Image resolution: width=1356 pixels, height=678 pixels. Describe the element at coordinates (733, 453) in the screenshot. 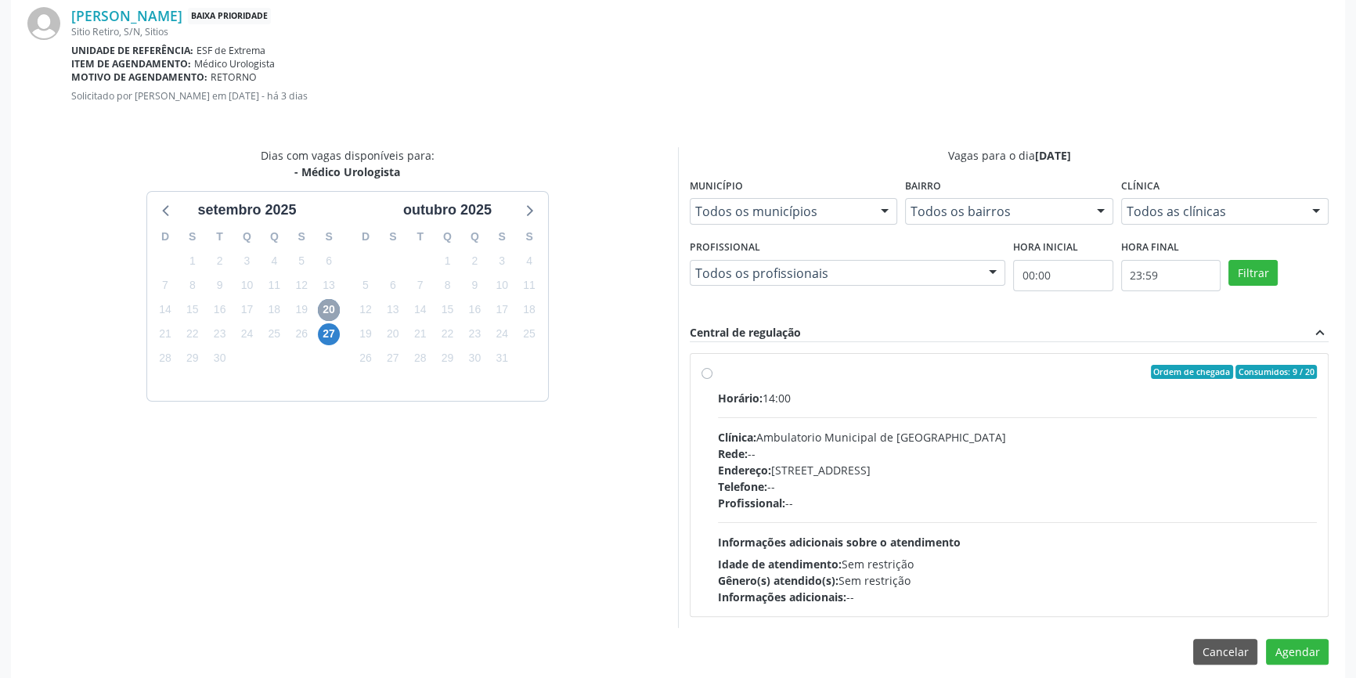

I see `span: Rede:` at that location.